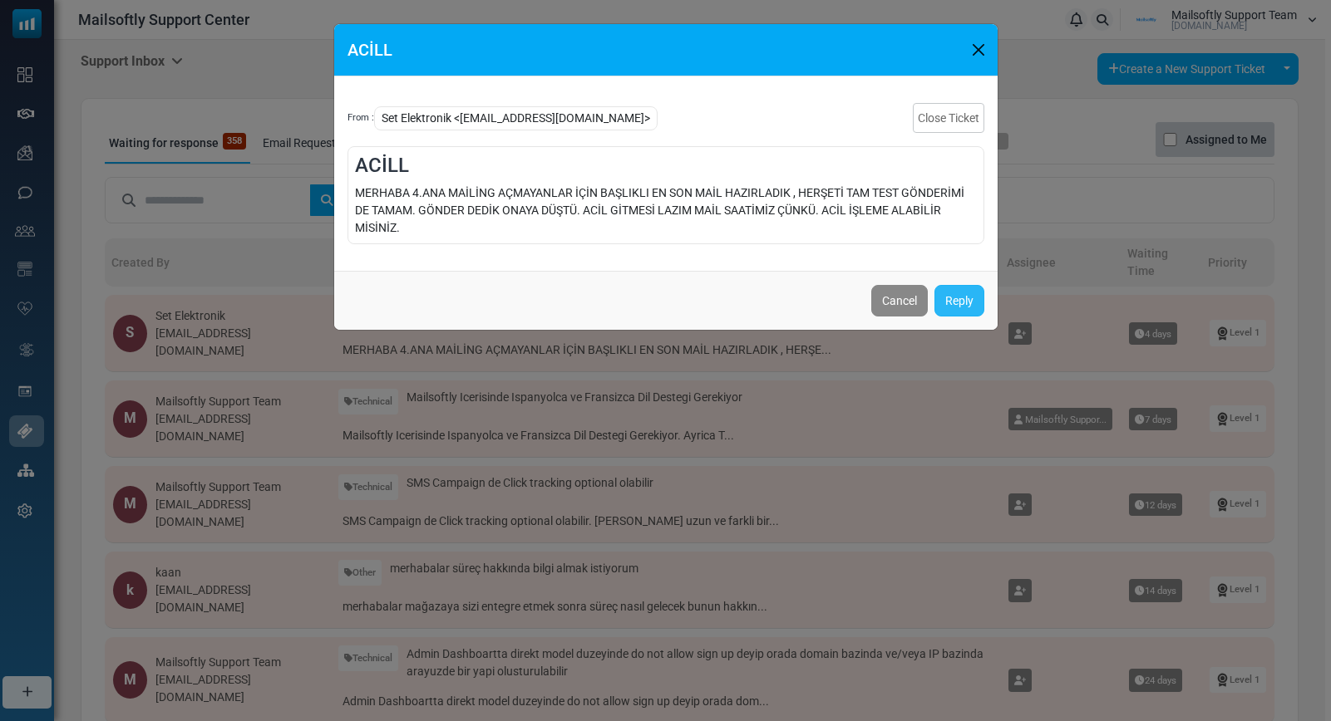  I want to click on h5: ACİLL, so click(370, 50).